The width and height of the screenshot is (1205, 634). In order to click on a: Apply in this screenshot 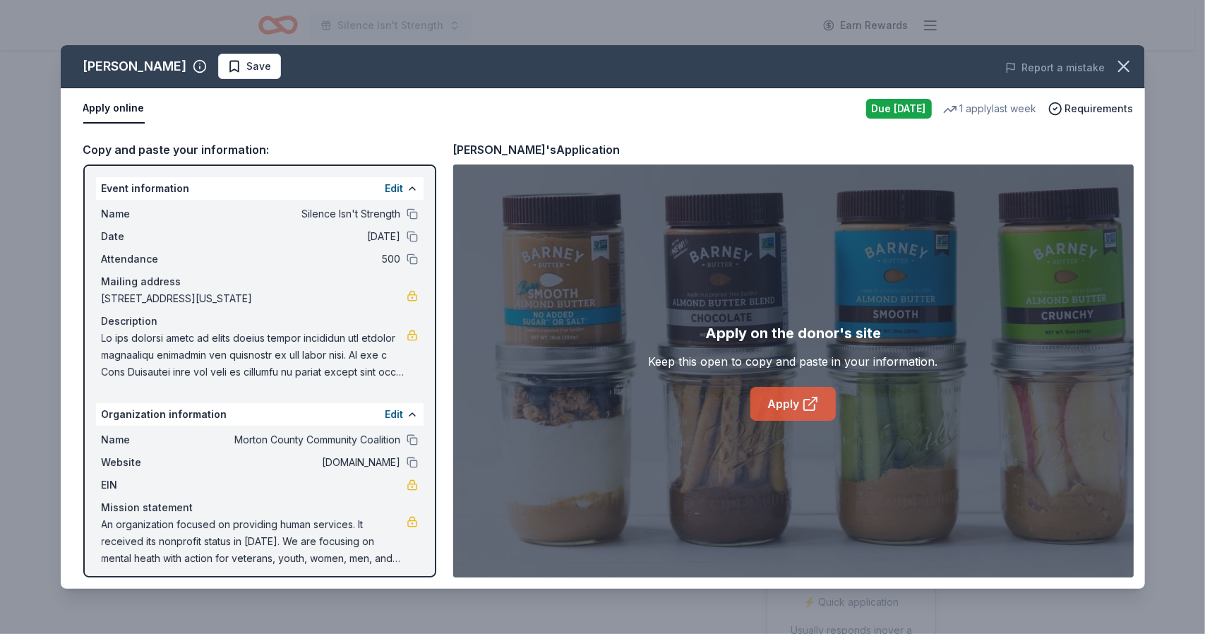, I will do `click(793, 404)`.